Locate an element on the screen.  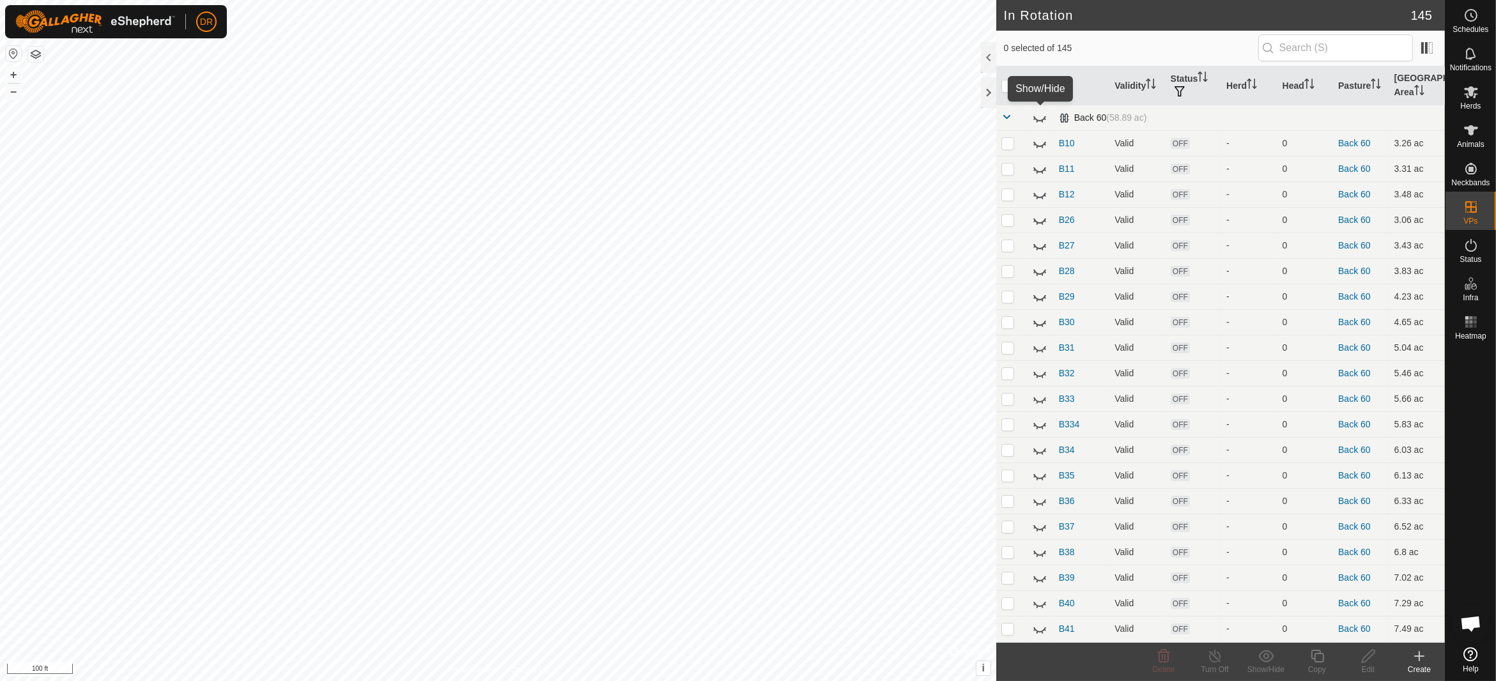
span: Delete is located at coordinates (1164, 670).